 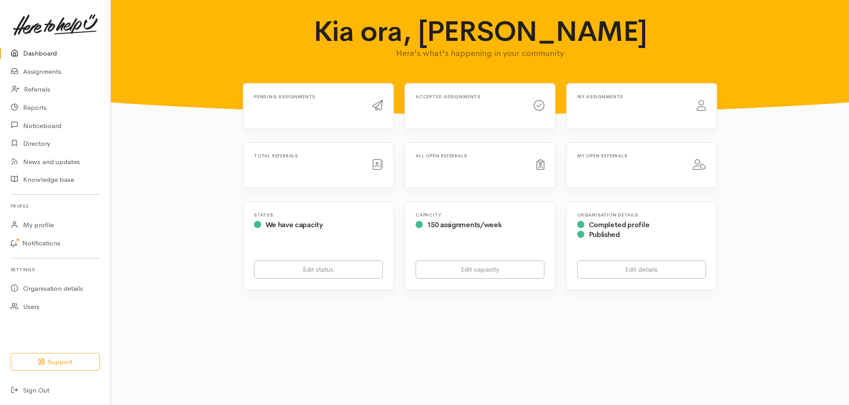 I want to click on span: We have capacity, so click(x=294, y=224).